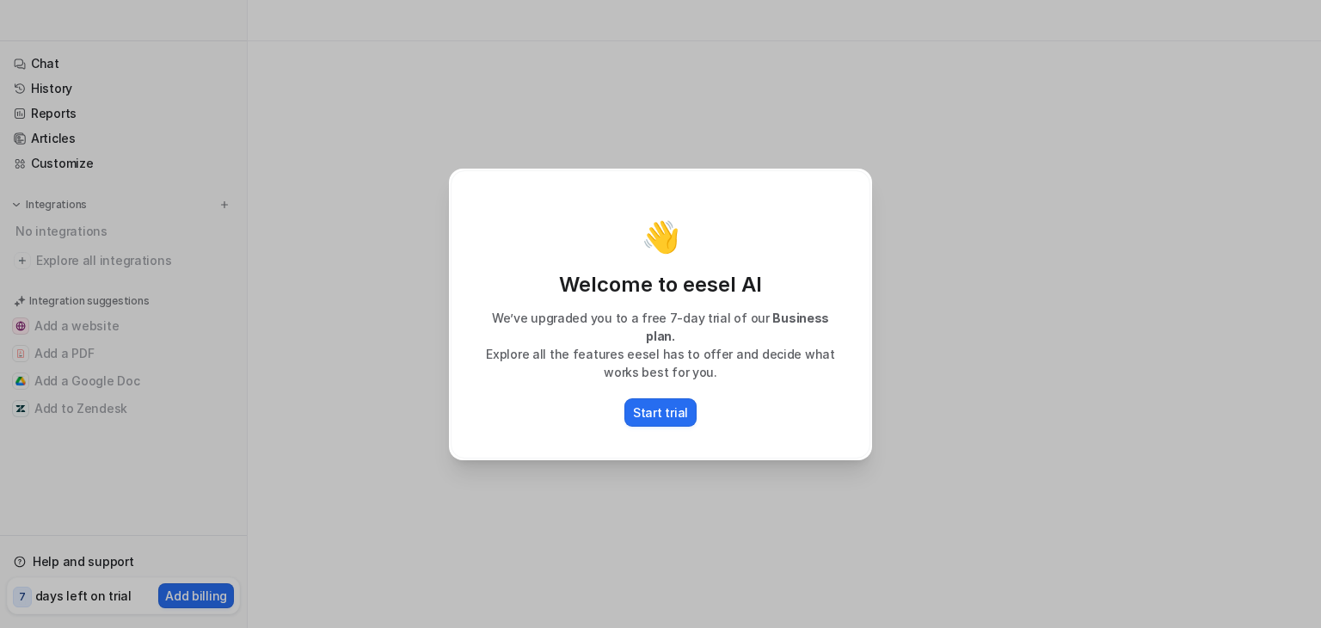 The width and height of the screenshot is (1321, 628). I want to click on p: Explore all the features eesel has to offer and decide what works best for you., so click(660, 363).